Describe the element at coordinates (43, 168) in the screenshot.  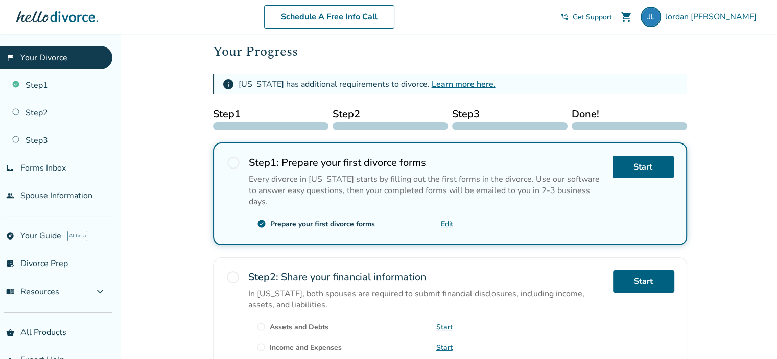
I see `span: Forms Inbox` at that location.